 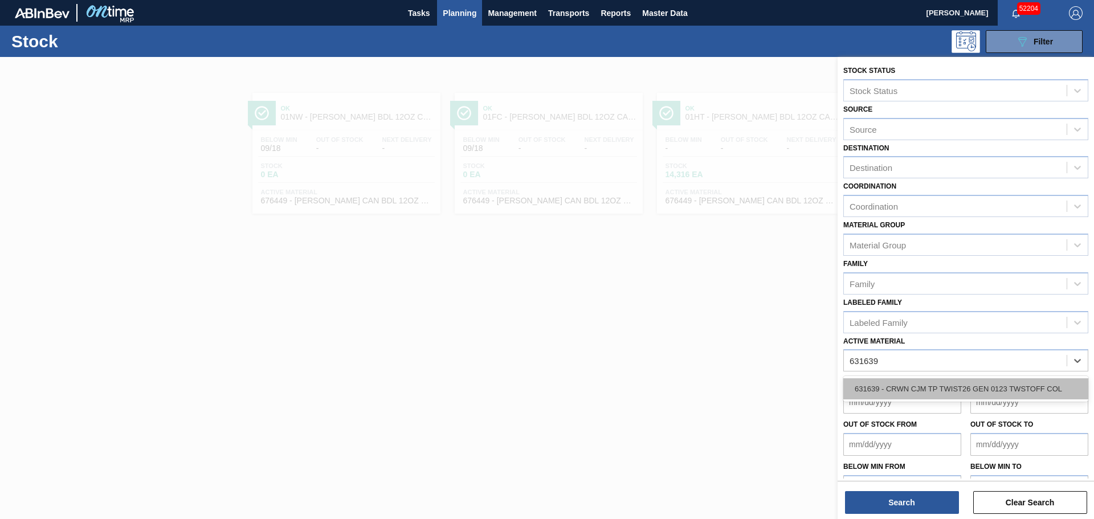 What do you see at coordinates (866, 148) in the screenshot?
I see `label: Destination` at bounding box center [866, 148].